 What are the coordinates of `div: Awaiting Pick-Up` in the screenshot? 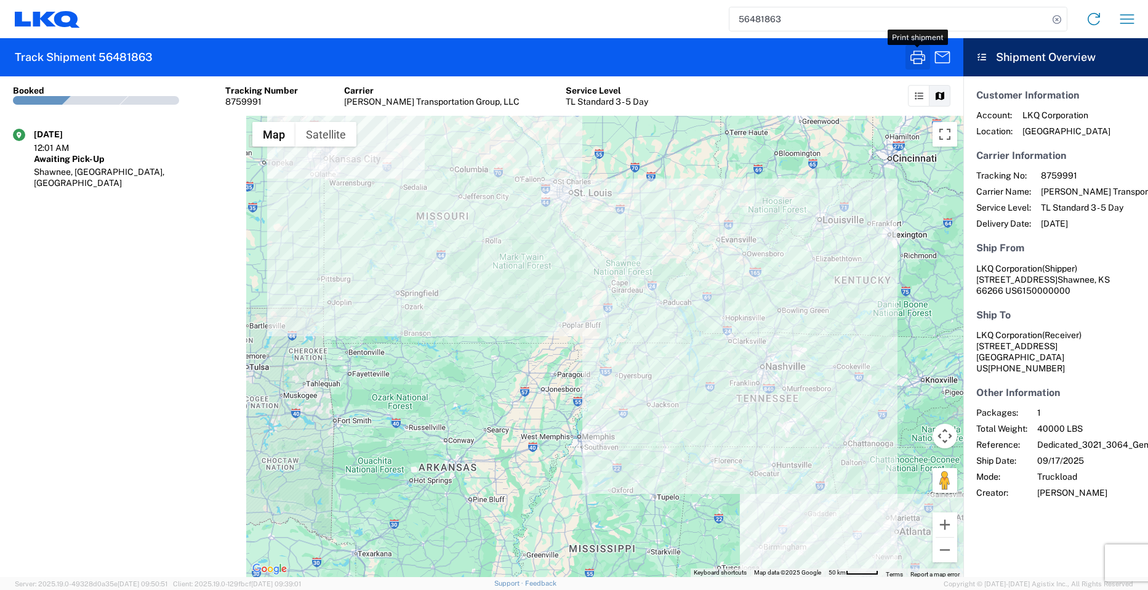 It's located at (134, 159).